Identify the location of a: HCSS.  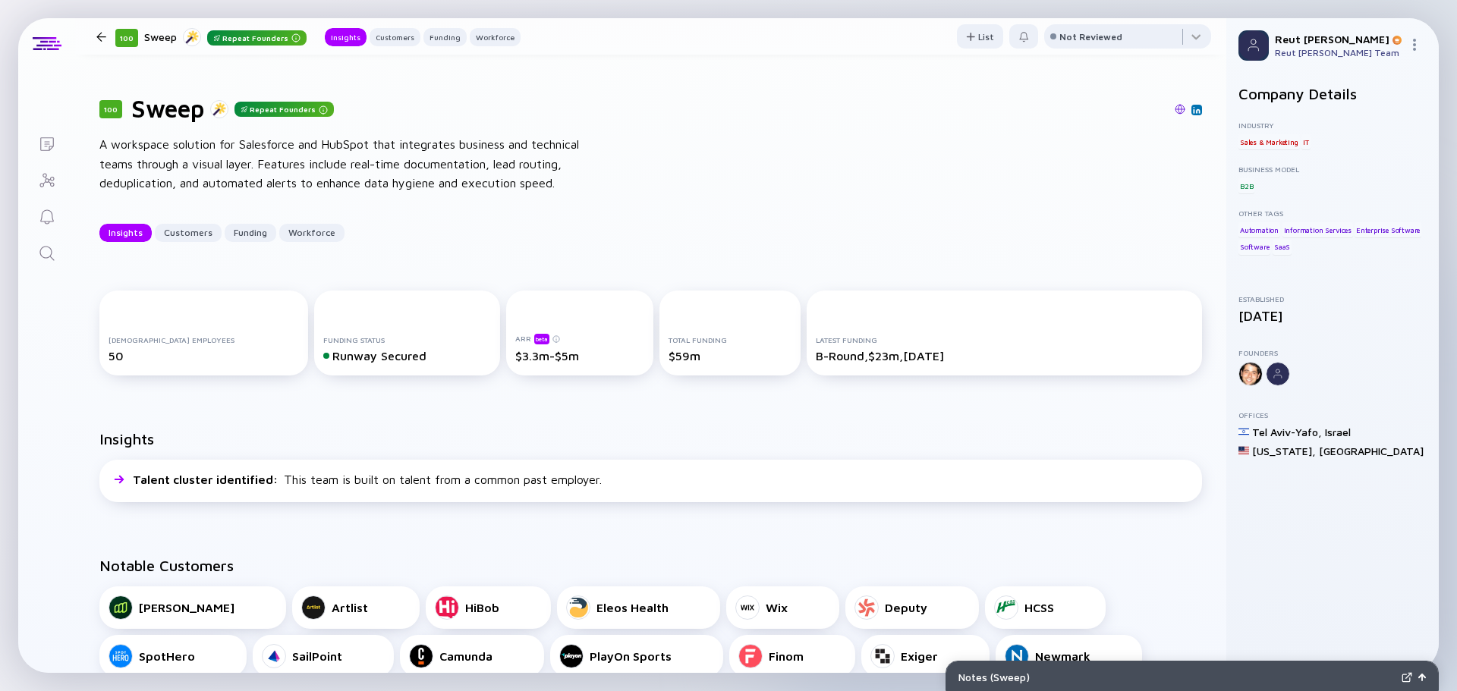
(1045, 608).